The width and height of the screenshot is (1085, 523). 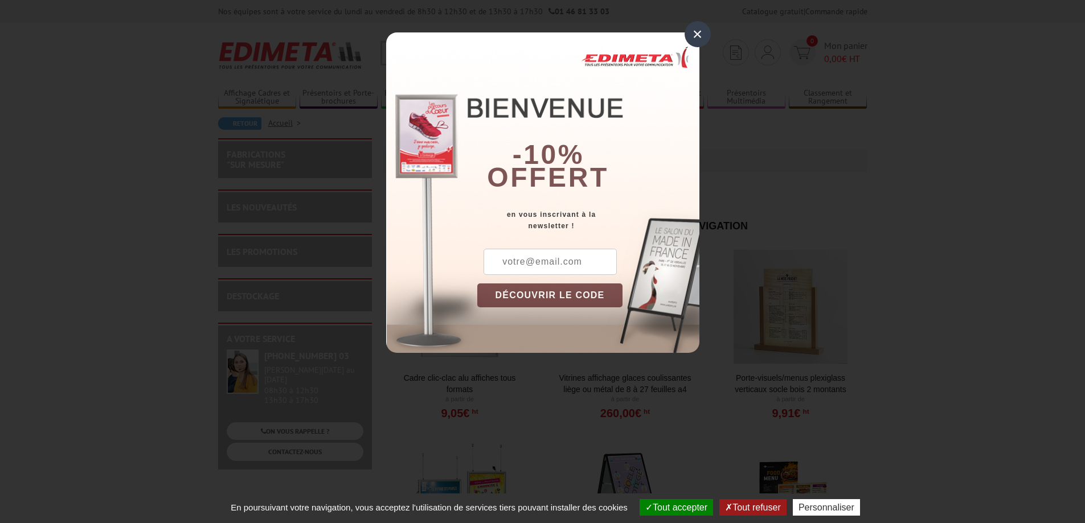 What do you see at coordinates (550, 296) in the screenshot?
I see `button: DÉCOUVRIR LE CODE` at bounding box center [550, 296].